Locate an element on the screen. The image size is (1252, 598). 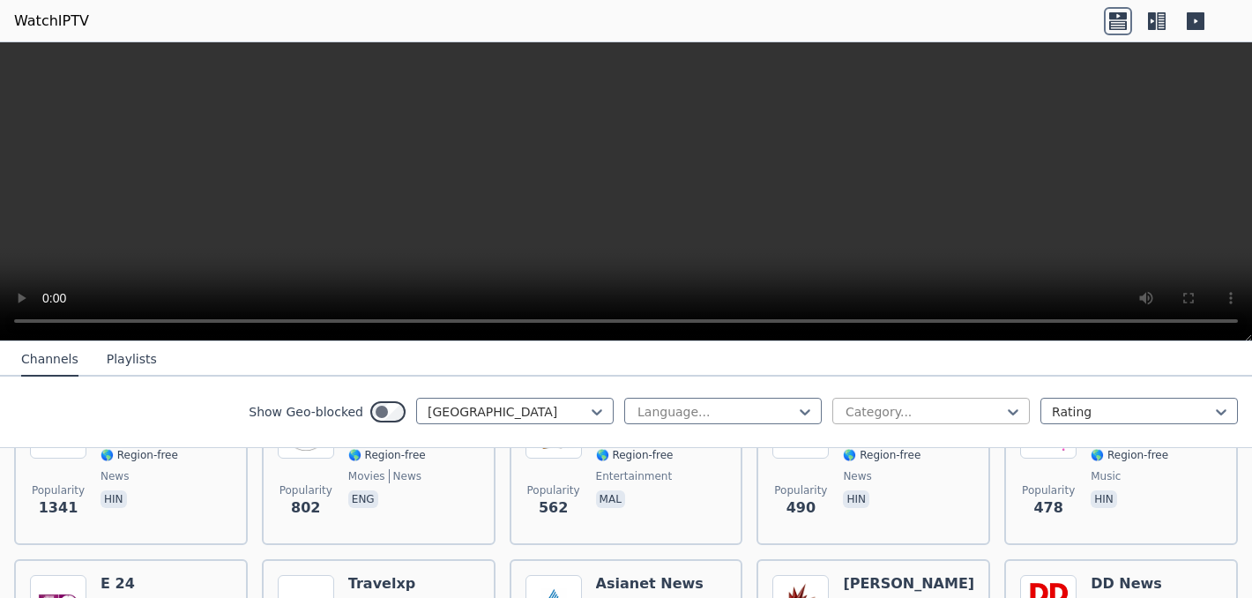
span: 562 is located at coordinates (553, 508).